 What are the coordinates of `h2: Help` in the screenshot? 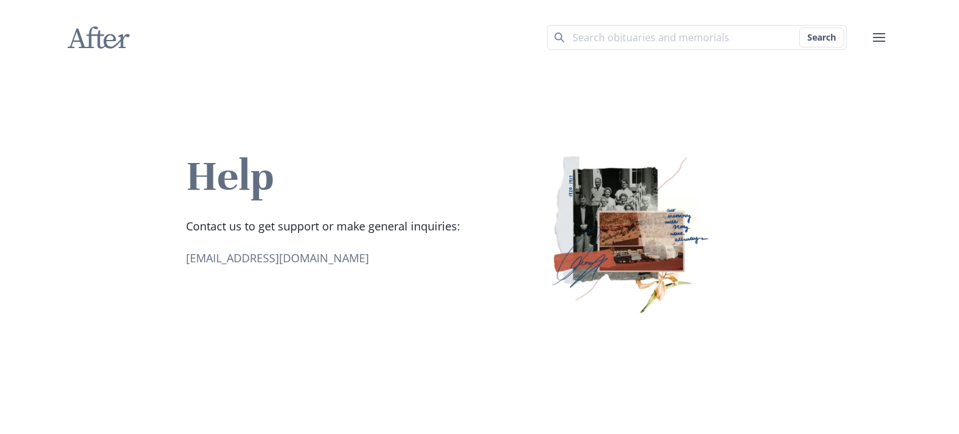 It's located at (323, 176).